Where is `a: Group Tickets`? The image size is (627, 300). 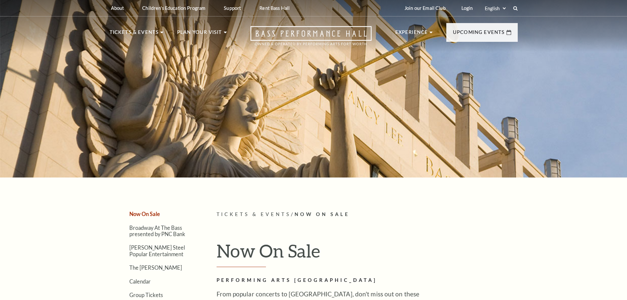
a: Group Tickets is located at coordinates (146, 295).